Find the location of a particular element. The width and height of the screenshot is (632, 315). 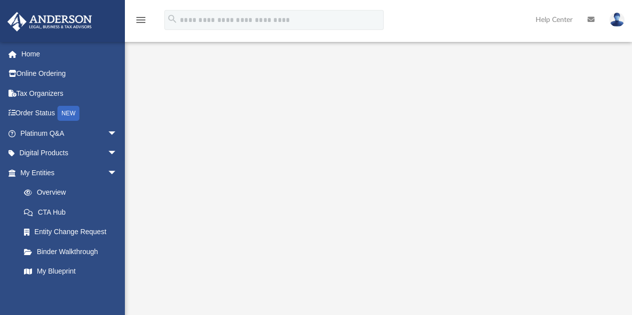

i: search is located at coordinates (172, 19).